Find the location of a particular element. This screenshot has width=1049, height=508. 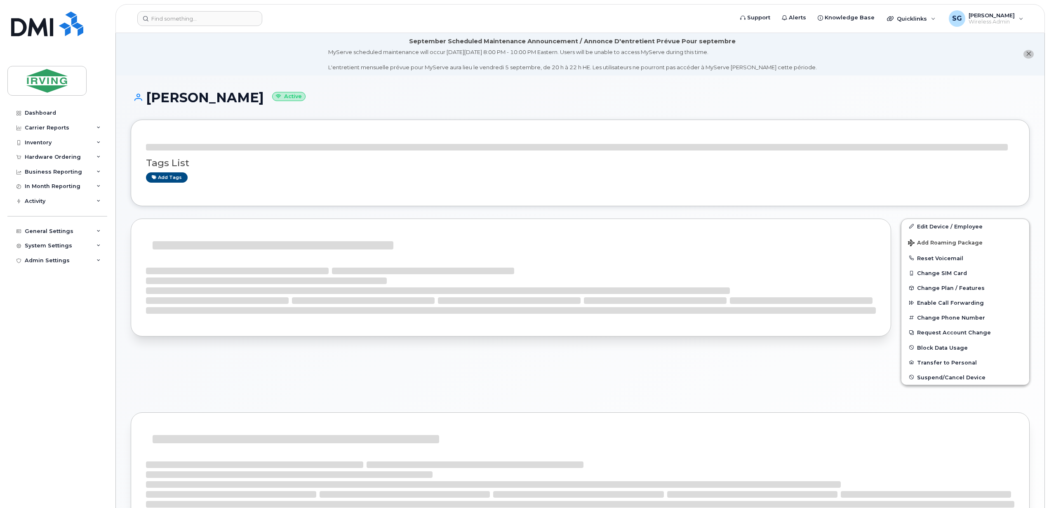

div: September Scheduled Maintenance Announcement / Annonce D'entretient Prévue Pour septembre is located at coordinates (572, 41).